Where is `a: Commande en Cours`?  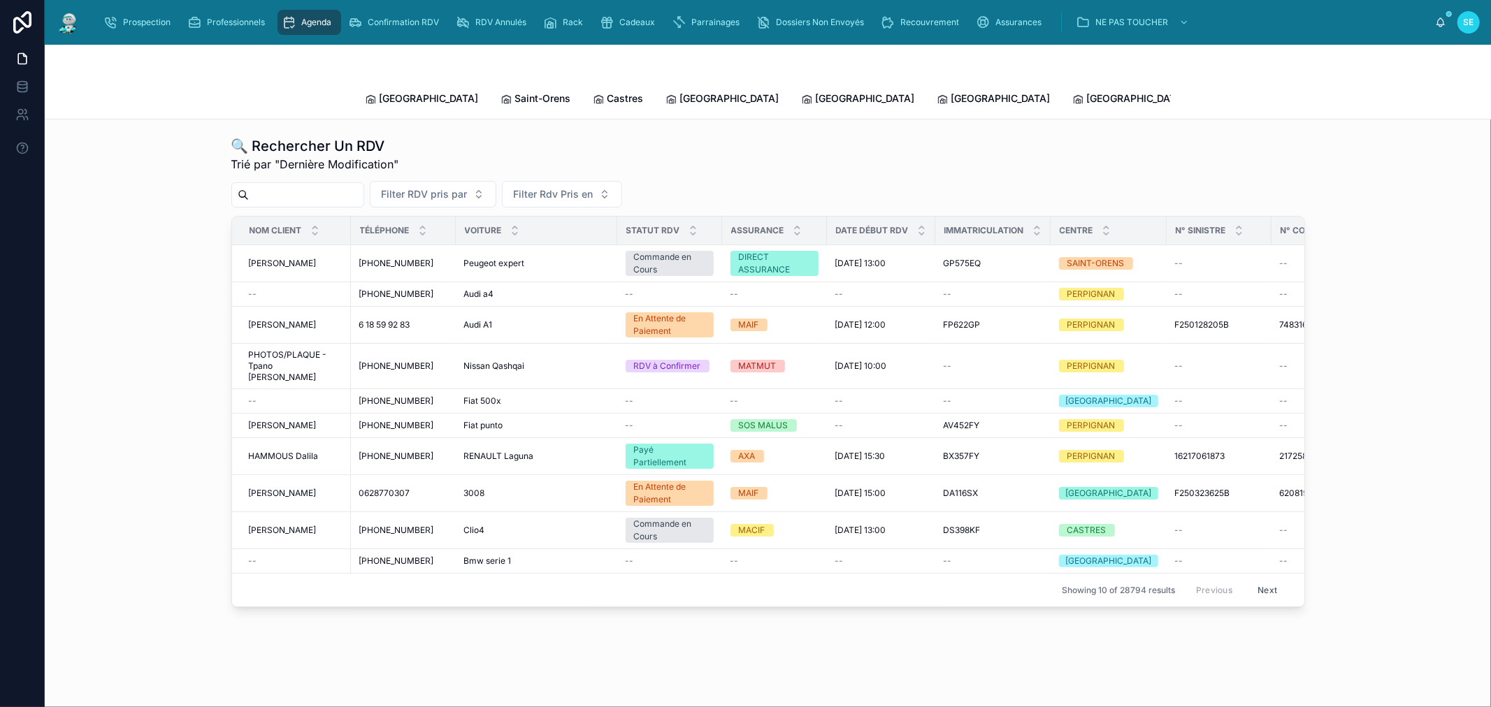
a: Commande en Cours is located at coordinates (670, 530).